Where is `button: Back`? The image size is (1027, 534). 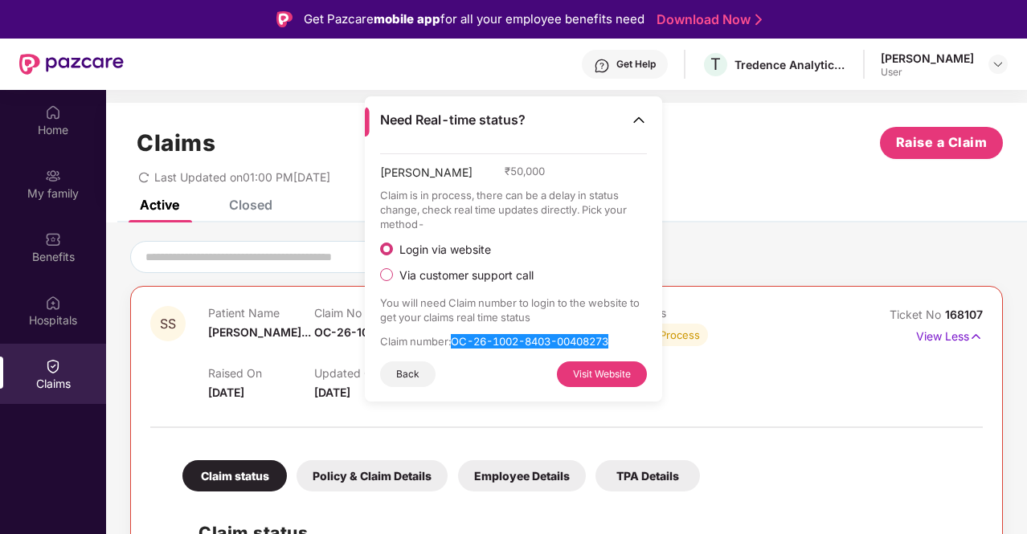
button: Back is located at coordinates (407, 374).